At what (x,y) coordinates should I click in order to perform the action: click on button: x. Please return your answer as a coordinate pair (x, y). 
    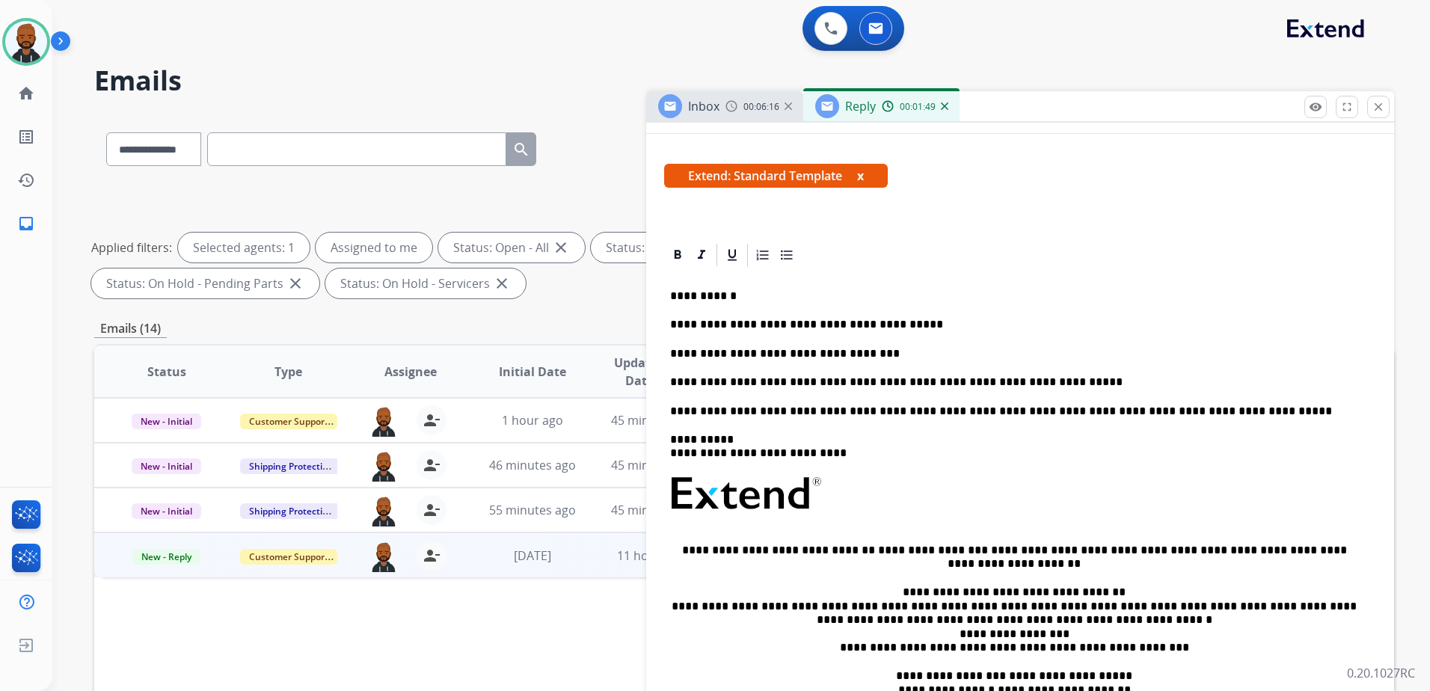
    Looking at the image, I should click on (860, 176).